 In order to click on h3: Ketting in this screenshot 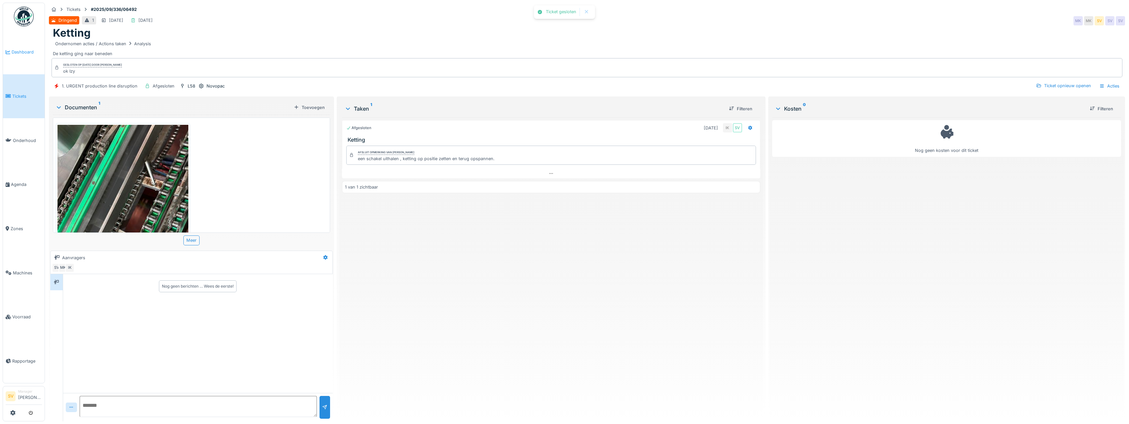, I will do `click(552, 140)`.